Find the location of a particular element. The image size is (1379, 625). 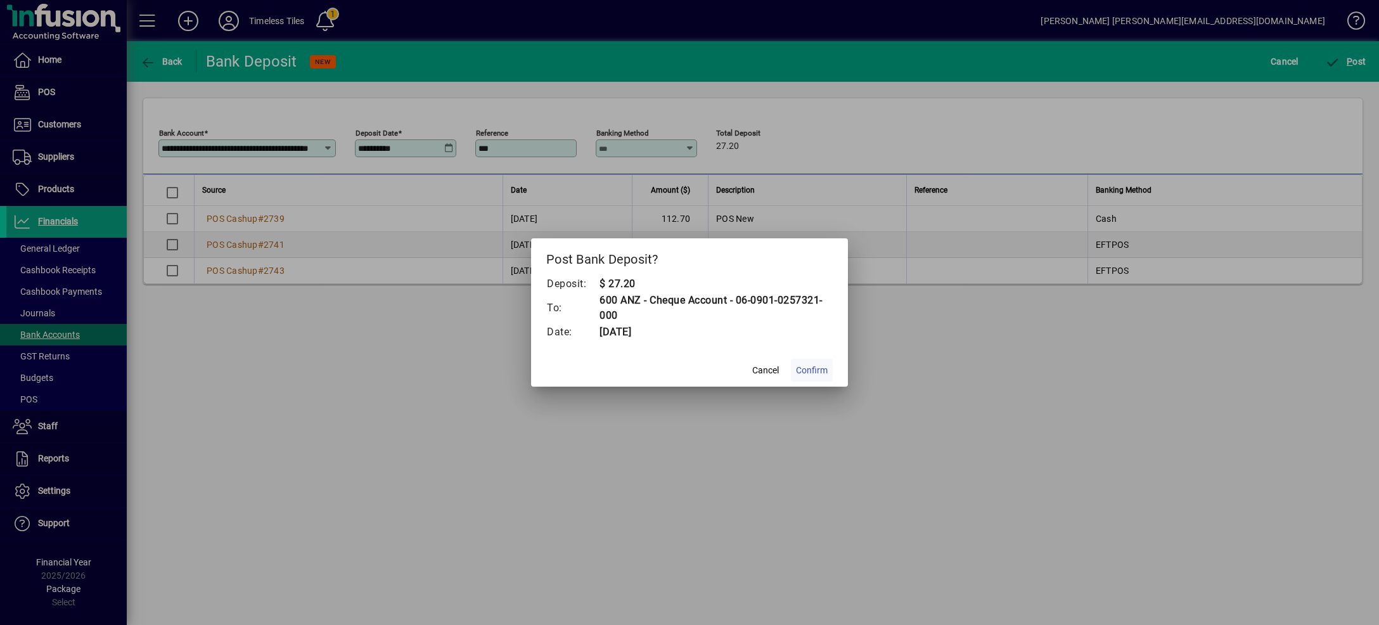

td: To: is located at coordinates (572, 308).